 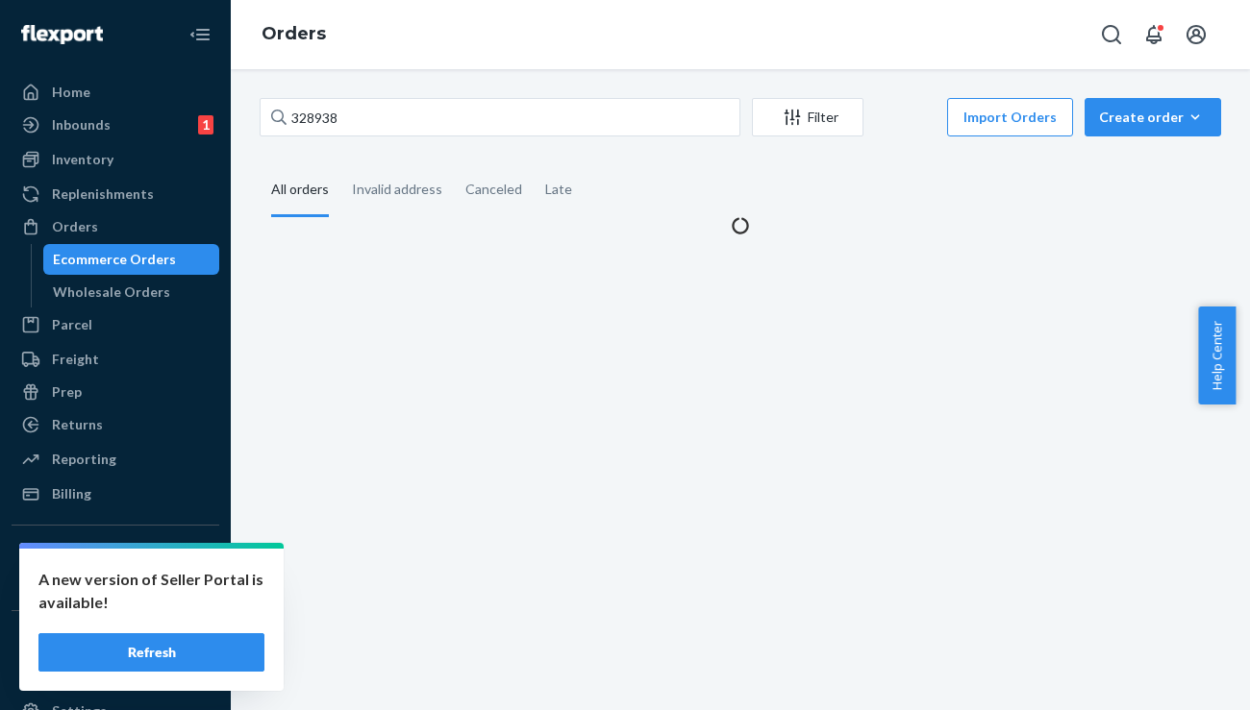 What do you see at coordinates (300, 190) in the screenshot?
I see `div: All orders` at bounding box center [300, 190].